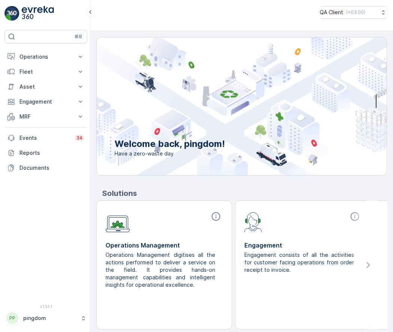 This screenshot has width=393, height=332. I want to click on p: Operations, so click(46, 57).